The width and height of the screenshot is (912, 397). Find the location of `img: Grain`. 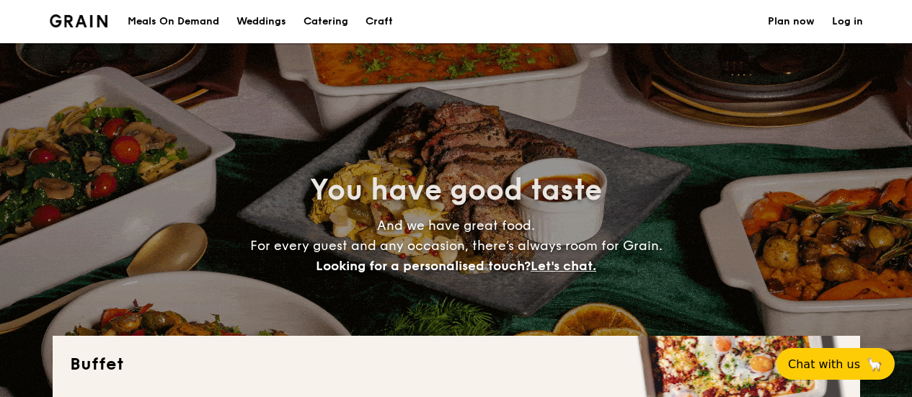

img: Grain is located at coordinates (79, 21).